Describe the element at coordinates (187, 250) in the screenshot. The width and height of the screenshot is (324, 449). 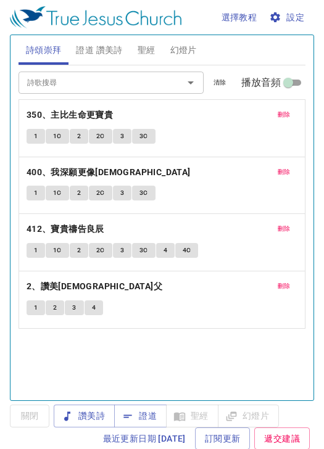
I see `button: 4C` at that location.